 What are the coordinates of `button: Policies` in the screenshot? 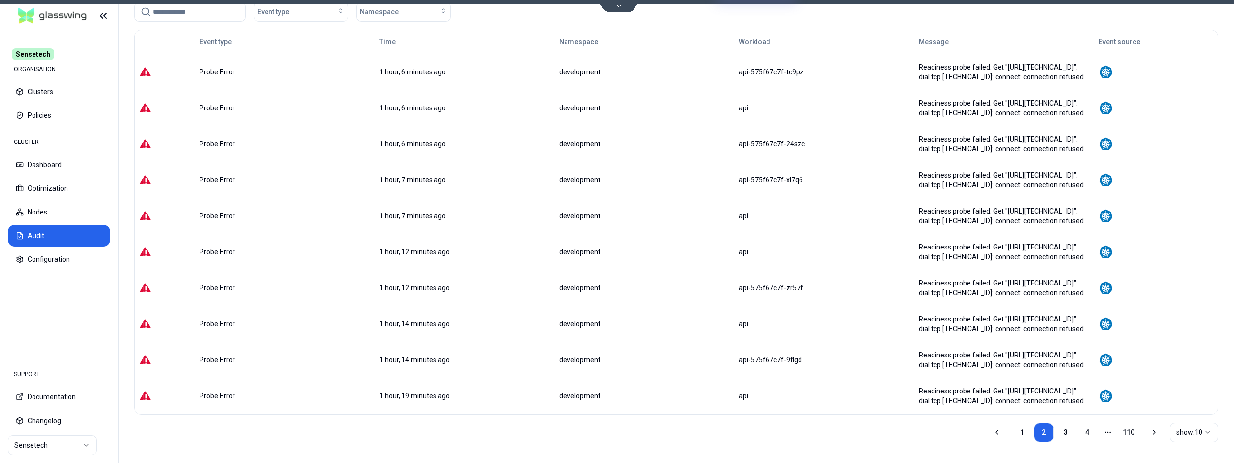 It's located at (59, 115).